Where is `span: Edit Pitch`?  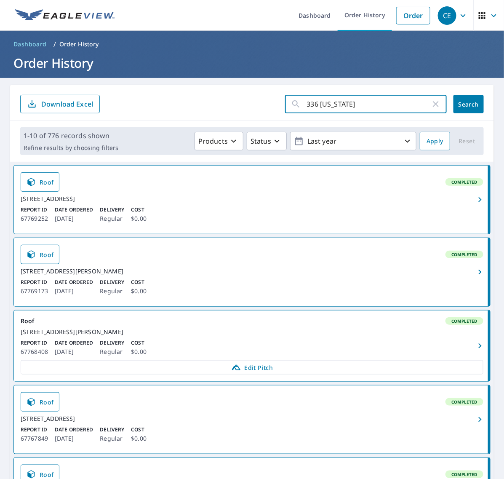 span: Edit Pitch is located at coordinates (252, 367).